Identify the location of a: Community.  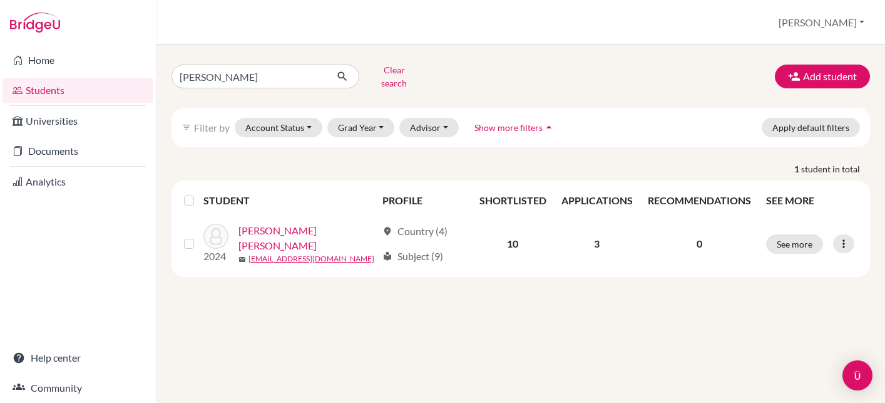
(78, 388).